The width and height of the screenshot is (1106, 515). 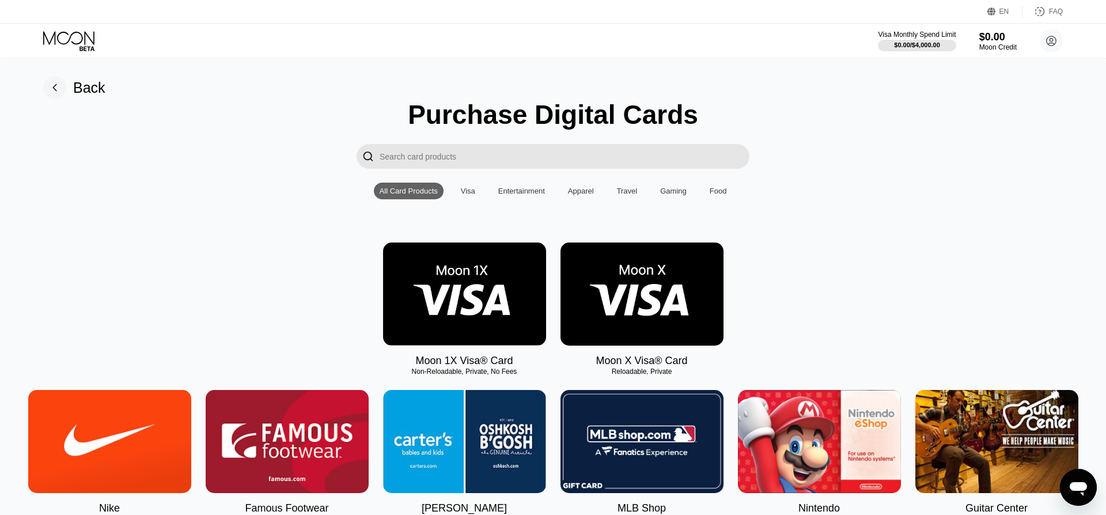 I want to click on div: Entertainment, so click(x=521, y=191).